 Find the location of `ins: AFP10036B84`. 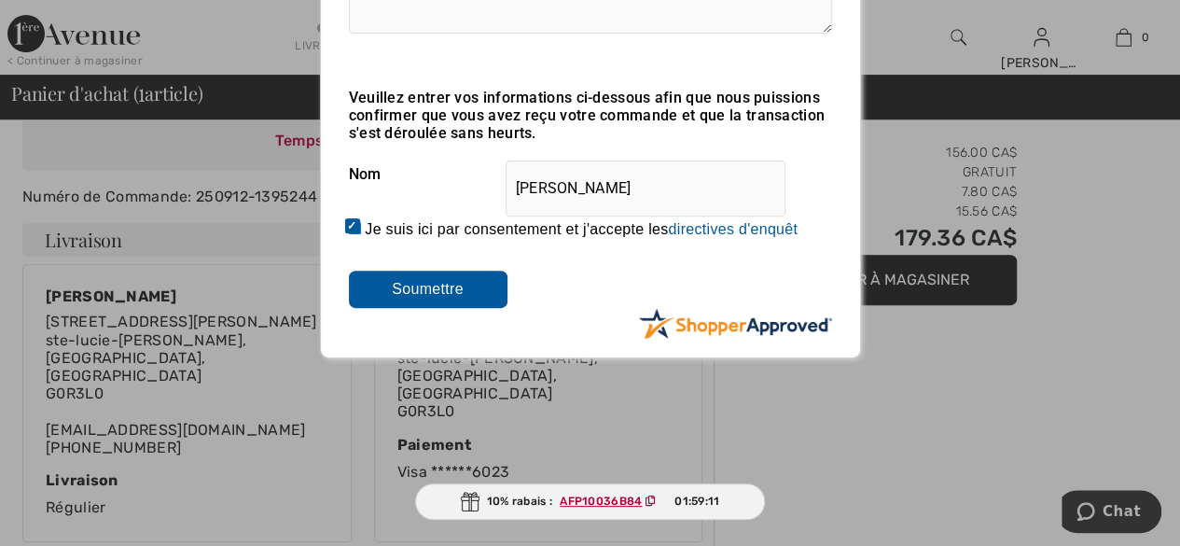

ins: AFP10036B84 is located at coordinates (601, 501).